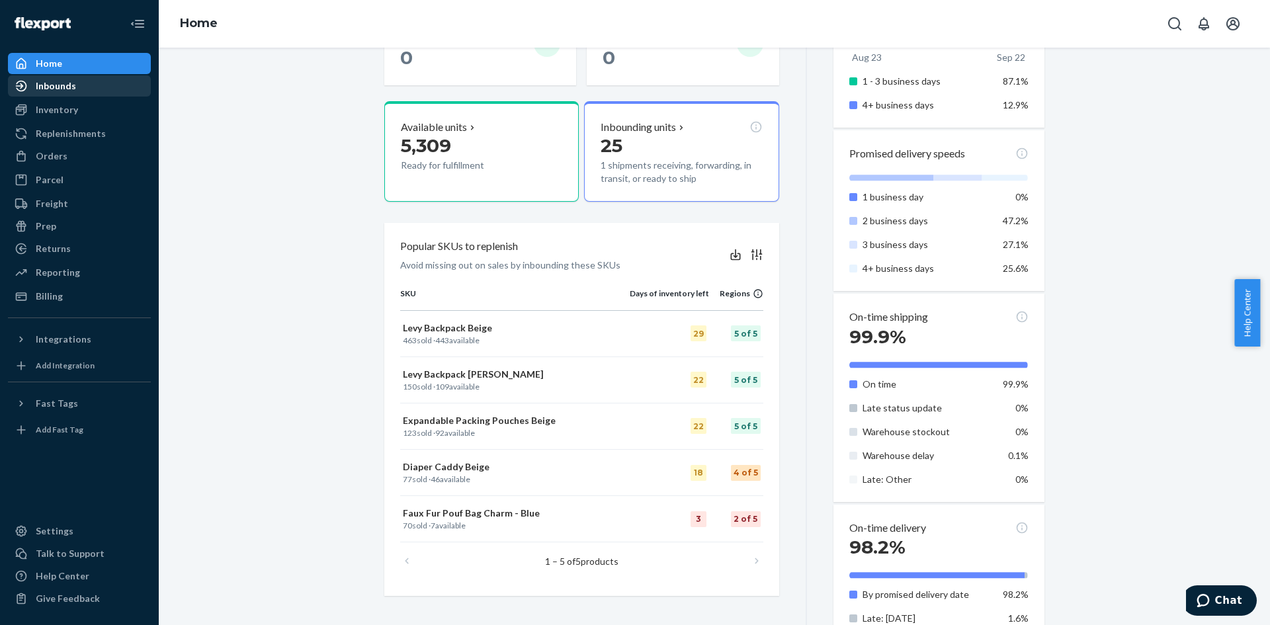  What do you see at coordinates (79, 110) in the screenshot?
I see `a: Inventory` at bounding box center [79, 110].